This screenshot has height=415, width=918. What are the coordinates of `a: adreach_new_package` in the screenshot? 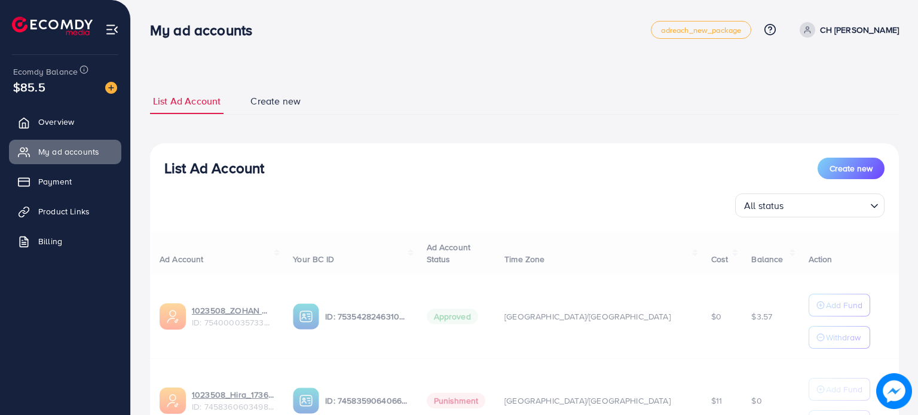 It's located at (701, 30).